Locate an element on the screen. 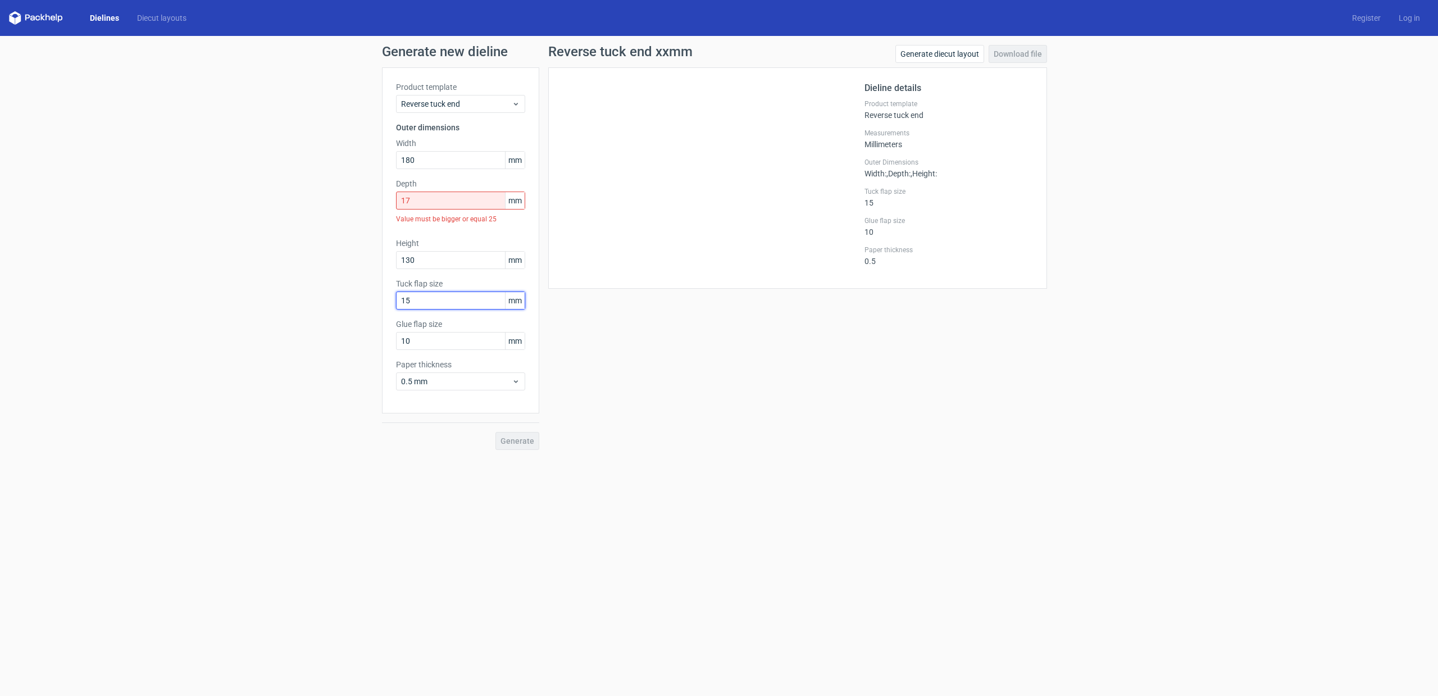  label: Width is located at coordinates (461, 143).